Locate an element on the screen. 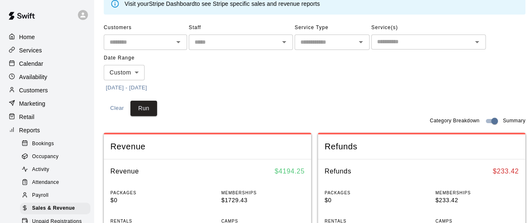  a: Bookings is located at coordinates (57, 144).